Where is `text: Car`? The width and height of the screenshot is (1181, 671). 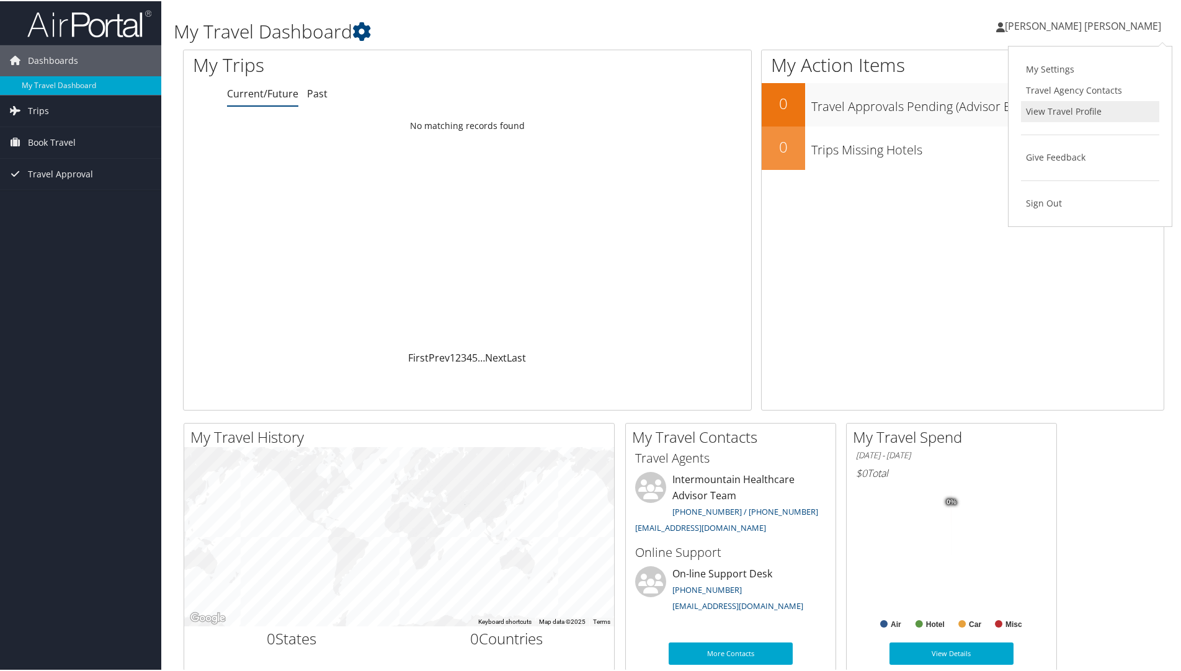 text: Car is located at coordinates (975, 624).